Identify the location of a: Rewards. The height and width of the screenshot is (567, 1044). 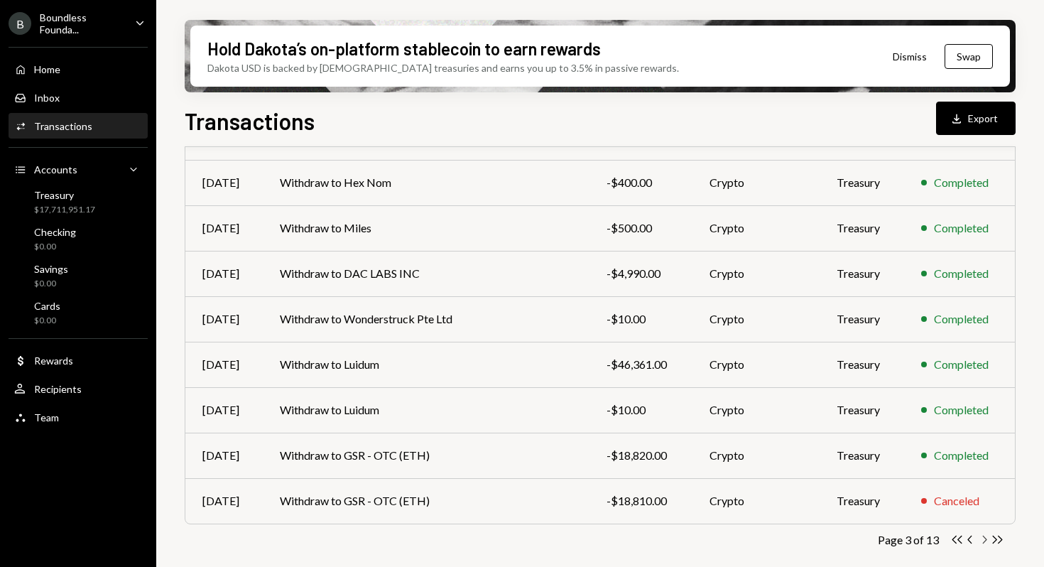
(78, 360).